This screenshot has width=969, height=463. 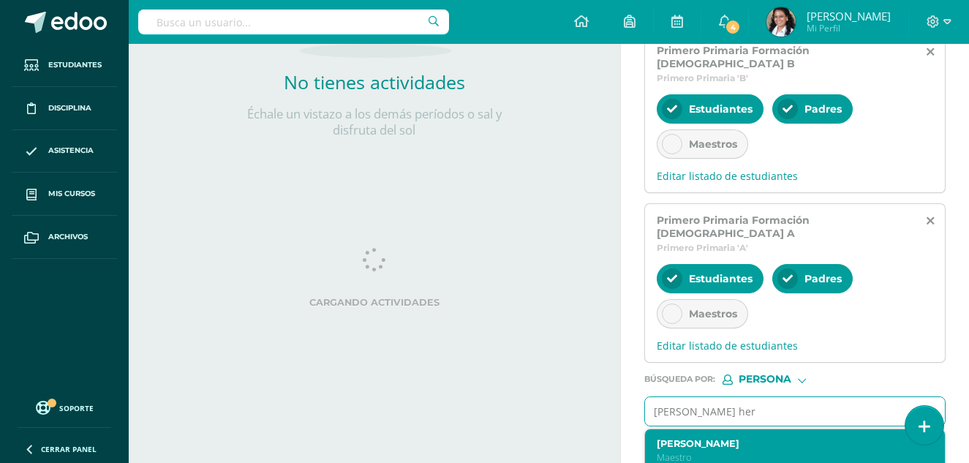 I want to click on p: Échale un vistazo a los demás períodos o sal y disfruta del sol, so click(x=374, y=122).